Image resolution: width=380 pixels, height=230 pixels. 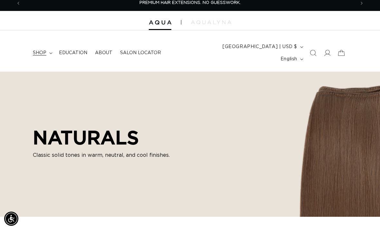 What do you see at coordinates (141, 53) in the screenshot?
I see `span: Salon Locator` at bounding box center [141, 53].